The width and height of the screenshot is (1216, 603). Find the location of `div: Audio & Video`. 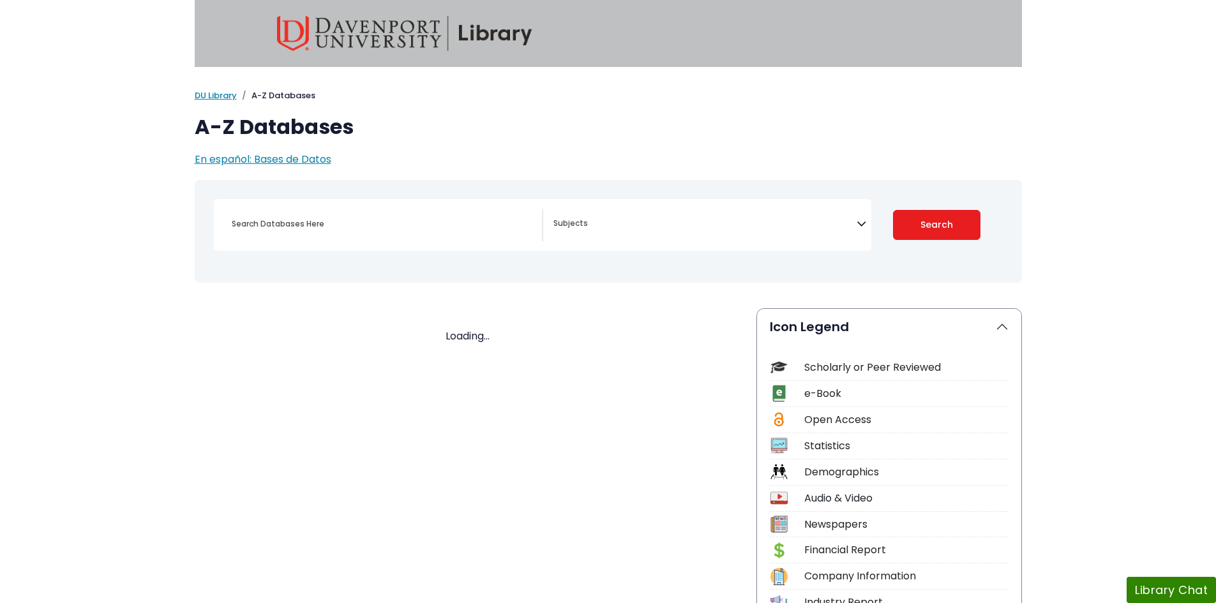

div: Audio & Video is located at coordinates (906, 498).